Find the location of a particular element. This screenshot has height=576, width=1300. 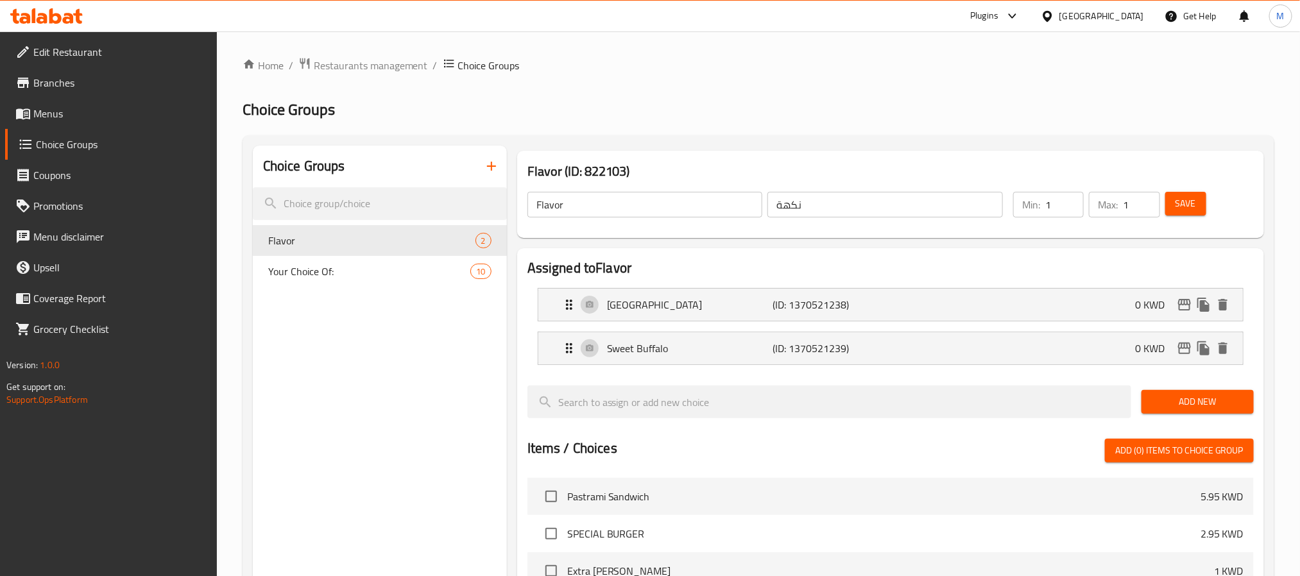

span: Promotions is located at coordinates (120, 206).